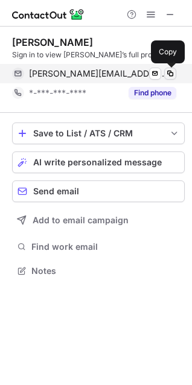 This screenshot has height=385, width=192. Describe the element at coordinates (98, 220) in the screenshot. I see `button: Add to email campaign` at that location.